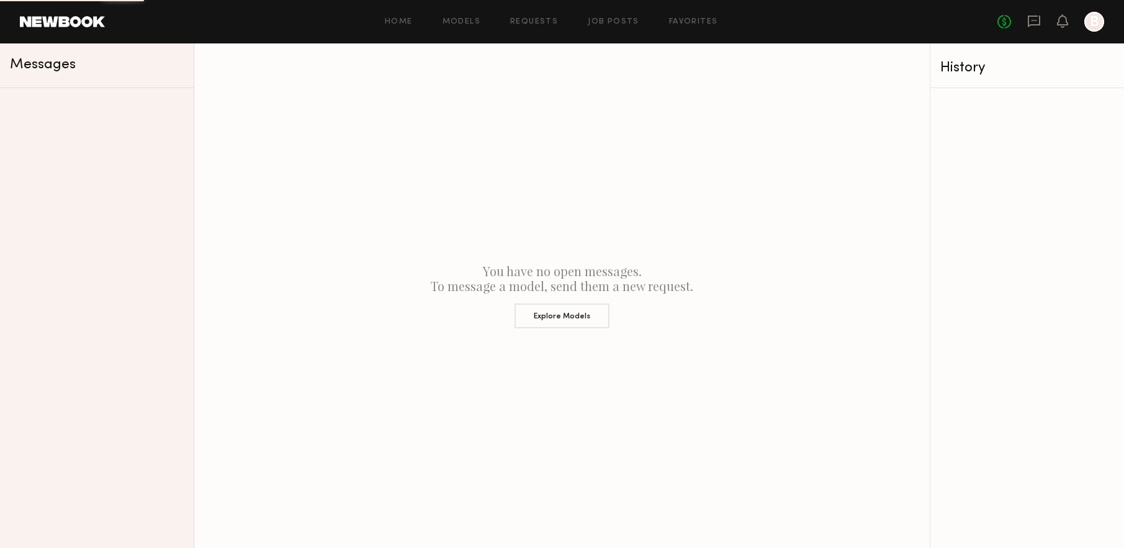 The height and width of the screenshot is (548, 1124). I want to click on a: Job Posts, so click(613, 22).